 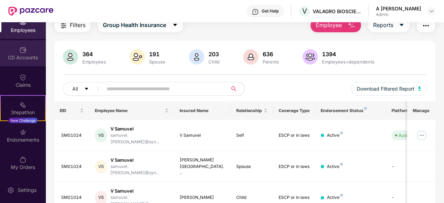 I want to click on div: Employees, so click(x=94, y=62).